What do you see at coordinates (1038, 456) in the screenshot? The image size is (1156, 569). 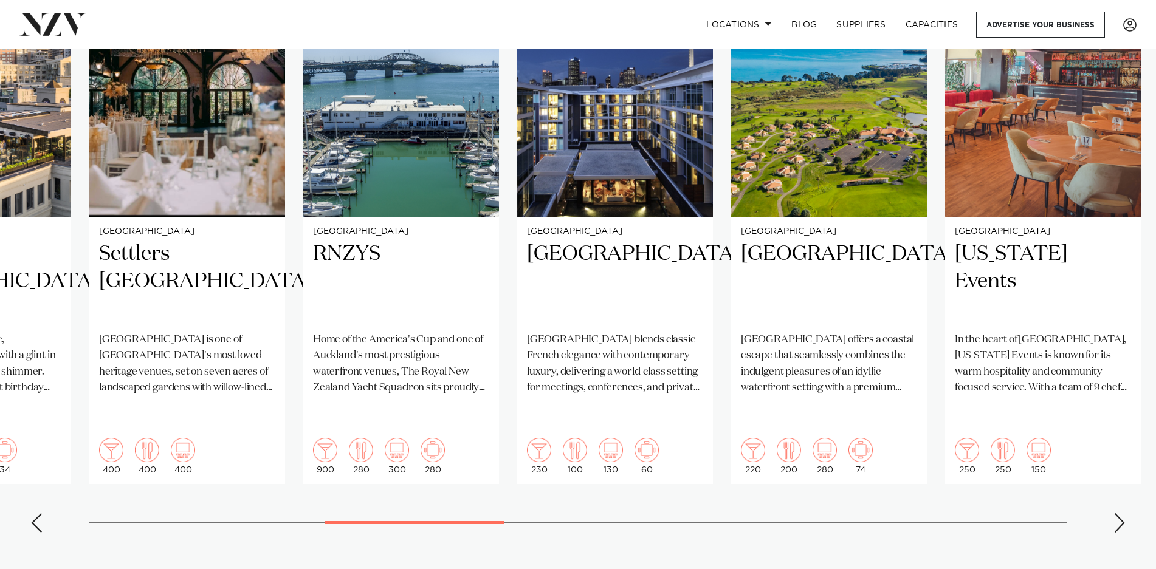 I see `div: 150` at bounding box center [1038, 456].